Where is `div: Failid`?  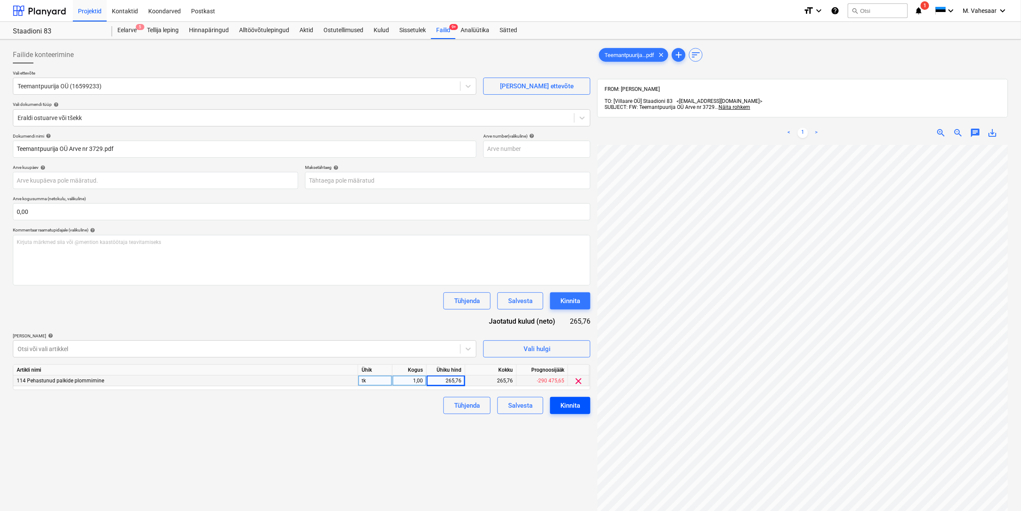 div: Failid is located at coordinates (443, 30).